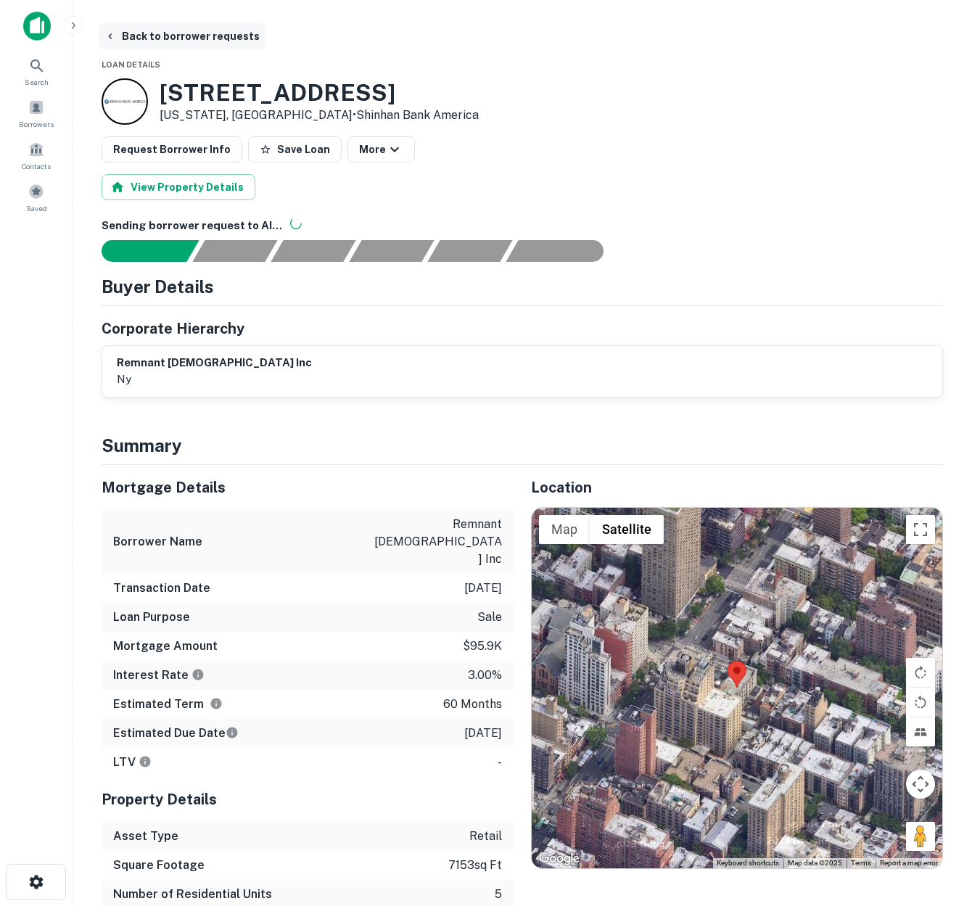  What do you see at coordinates (861, 863) in the screenshot?
I see `a: Terms` at bounding box center [861, 863].